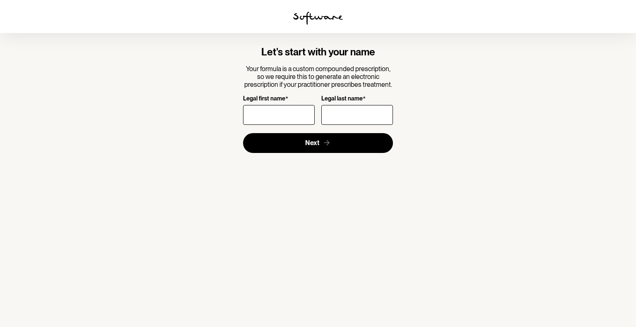 Image resolution: width=636 pixels, height=327 pixels. I want to click on h4: Let's start with your name, so click(318, 52).